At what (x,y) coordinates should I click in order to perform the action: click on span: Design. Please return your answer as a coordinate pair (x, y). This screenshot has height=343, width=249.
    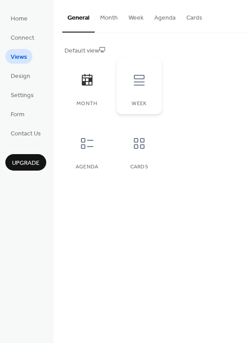
    Looking at the image, I should click on (20, 76).